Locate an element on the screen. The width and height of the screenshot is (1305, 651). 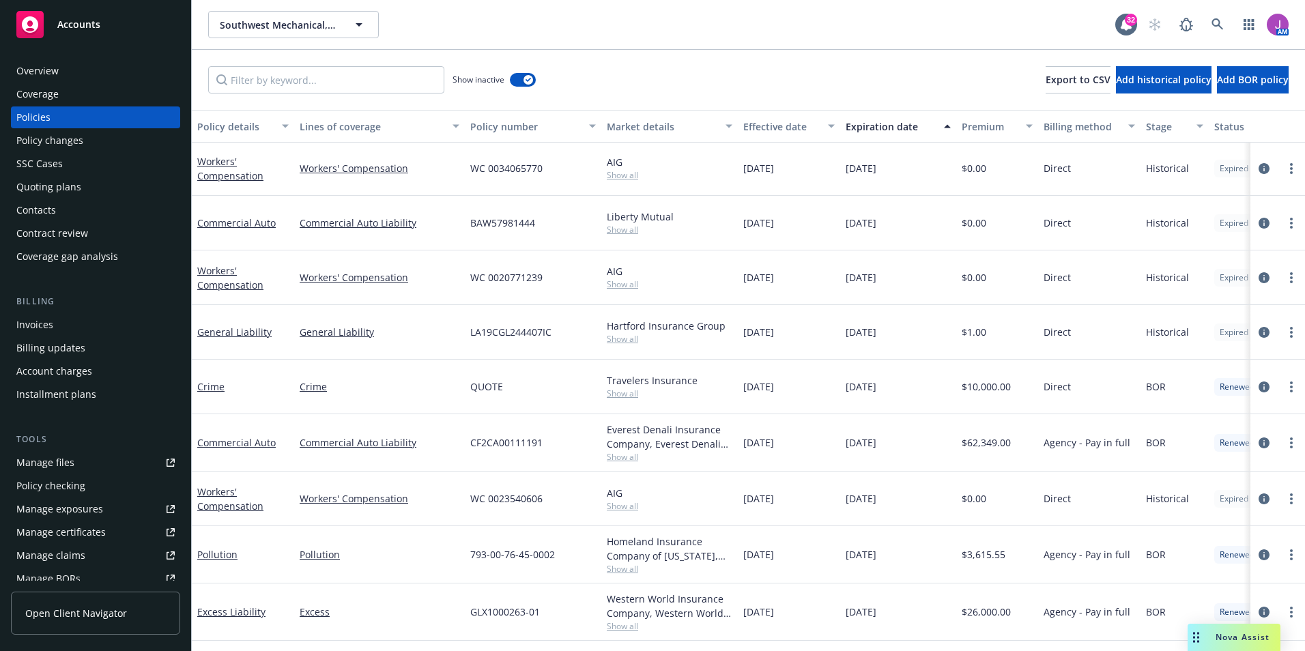
span: $26,000.00 is located at coordinates (986, 612).